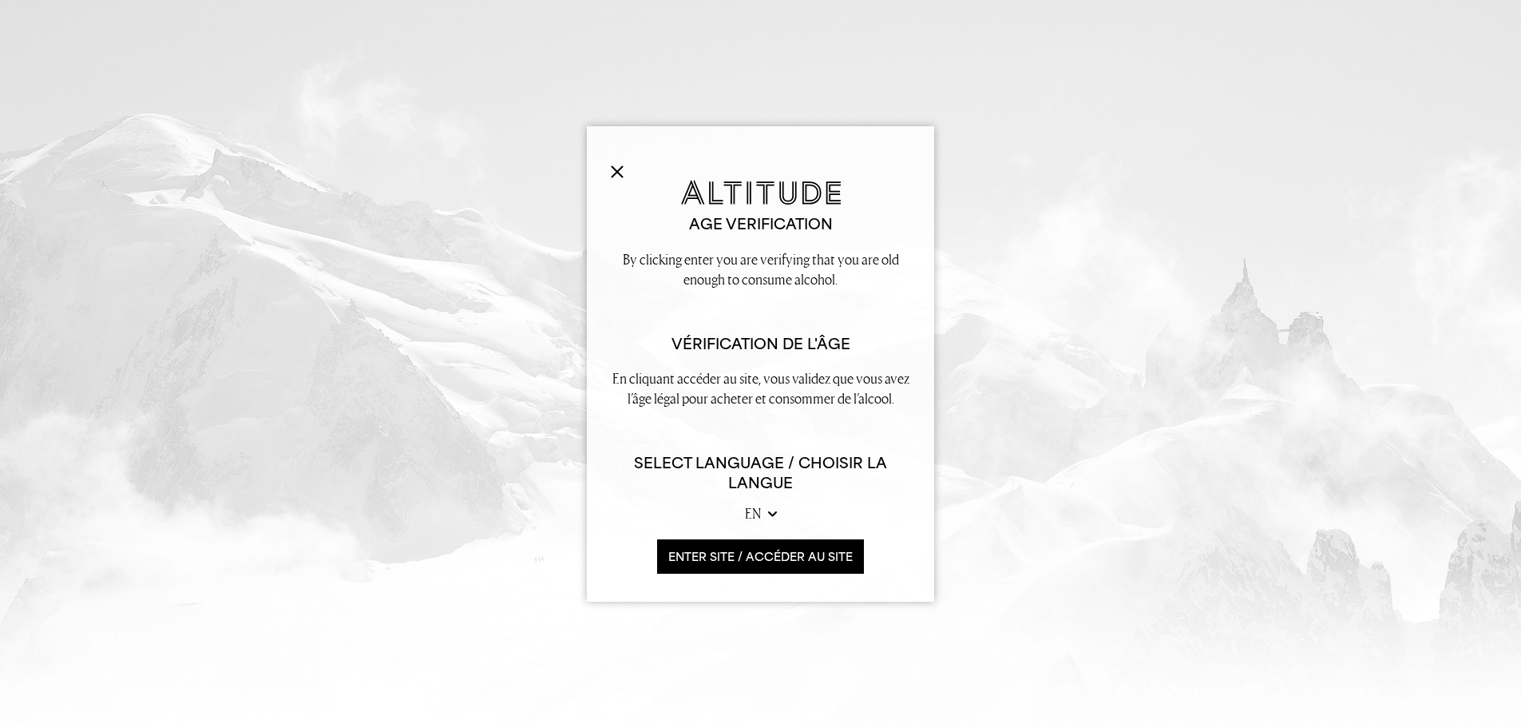 This screenshot has width=1521, height=728. I want to click on h2: Vérification de l'âge, so click(760, 343).